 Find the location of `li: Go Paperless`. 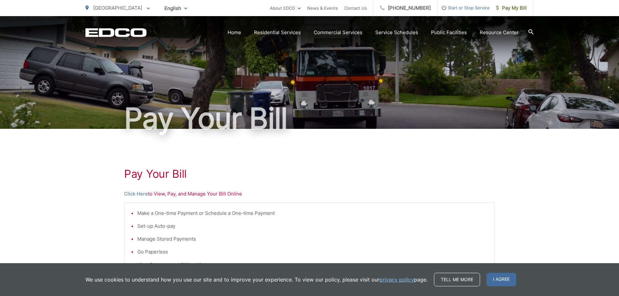

li: Go Paperless is located at coordinates (313, 252).